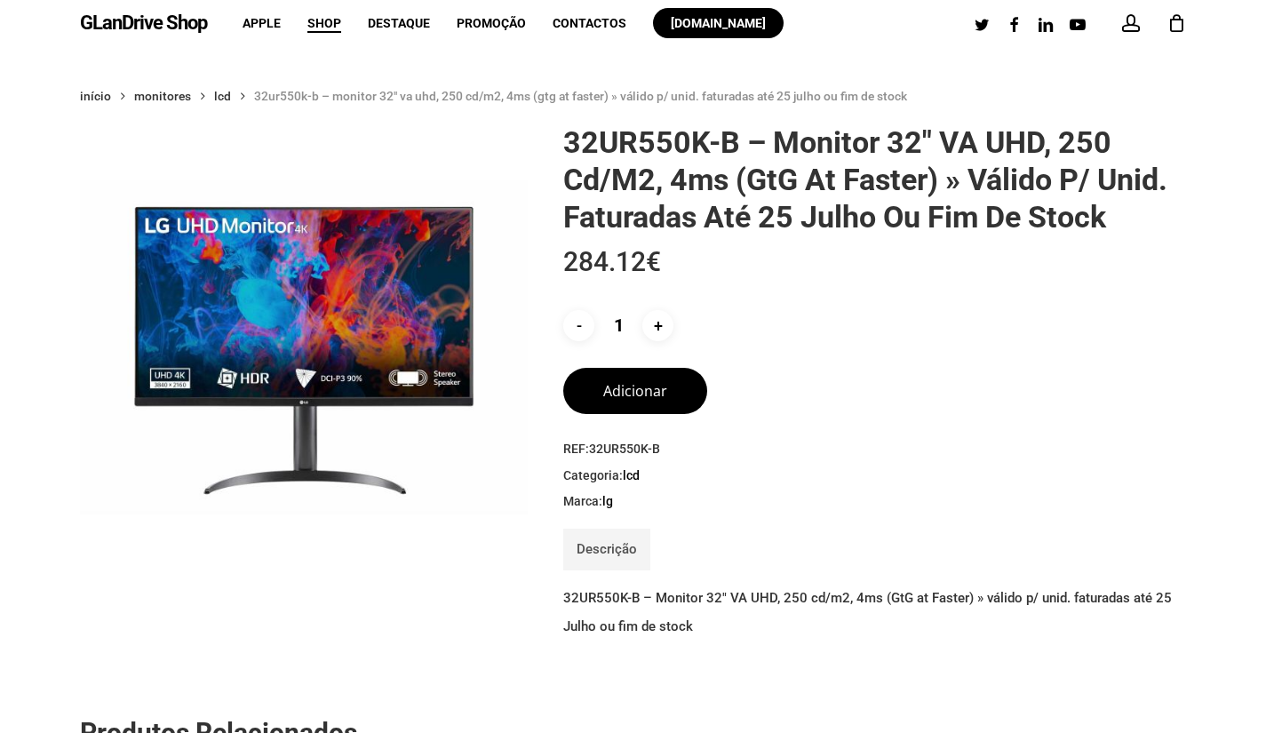 The width and height of the screenshot is (1266, 733). Describe the element at coordinates (261, 23) in the screenshot. I see `a: Apple` at that location.